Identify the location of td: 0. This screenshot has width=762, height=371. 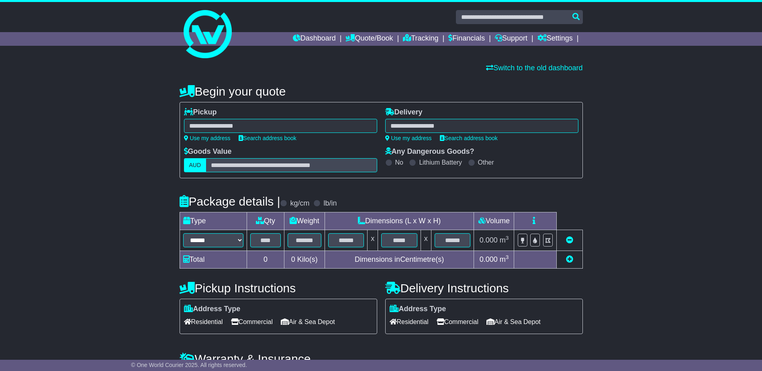
(265, 260).